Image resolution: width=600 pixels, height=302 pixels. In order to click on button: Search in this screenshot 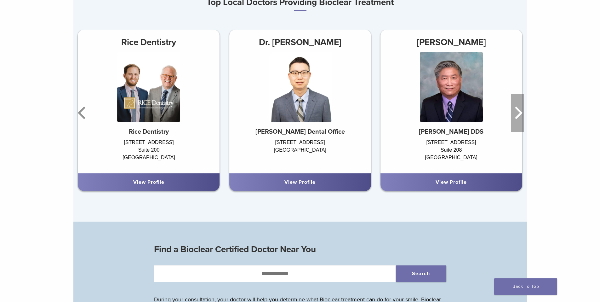, I will do `click(421, 273)`.